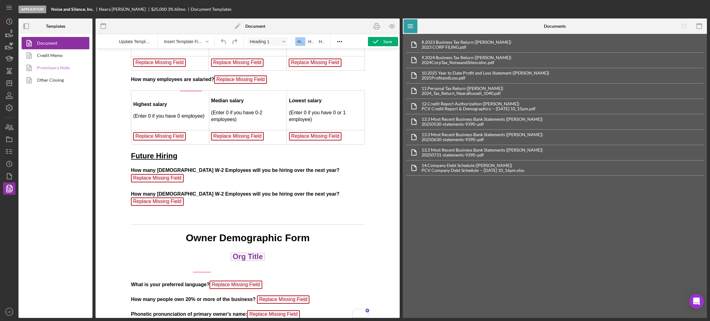 The width and height of the screenshot is (710, 321). Describe the element at coordinates (184, 42) in the screenshot. I see `span: Insert Template Field` at that location.